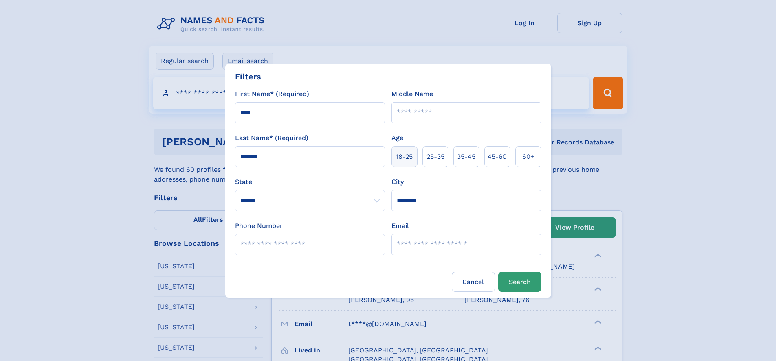 Image resolution: width=776 pixels, height=361 pixels. I want to click on label: Phone Number, so click(259, 226).